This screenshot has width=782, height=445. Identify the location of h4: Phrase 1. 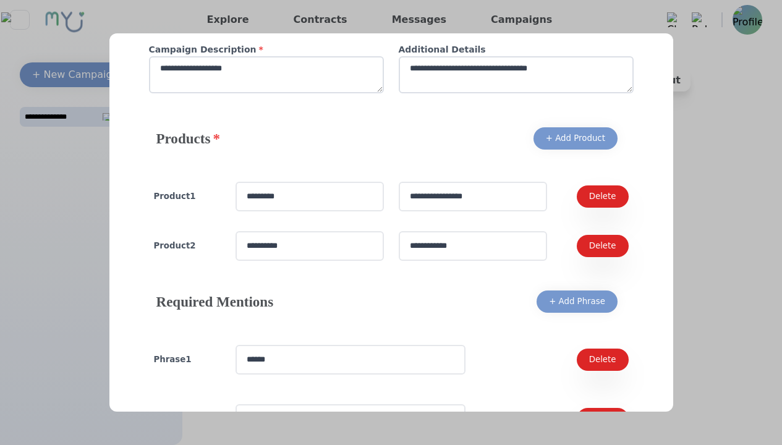
(187, 360).